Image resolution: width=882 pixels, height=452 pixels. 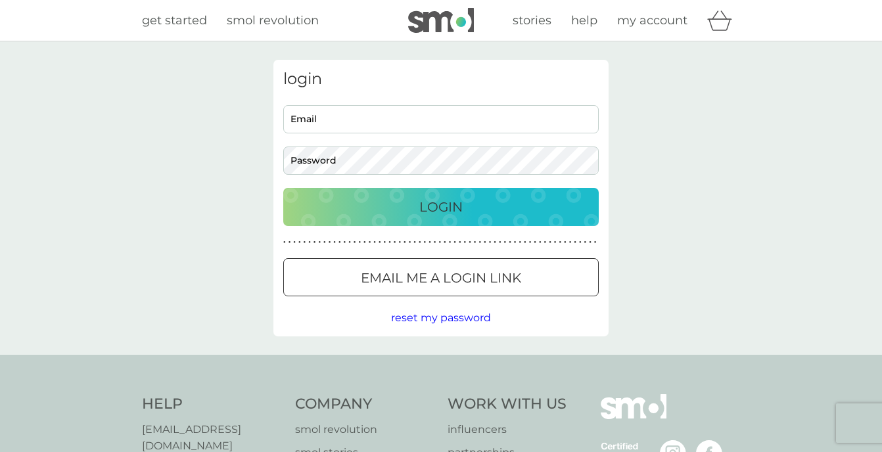 I want to click on span: get started, so click(x=174, y=20).